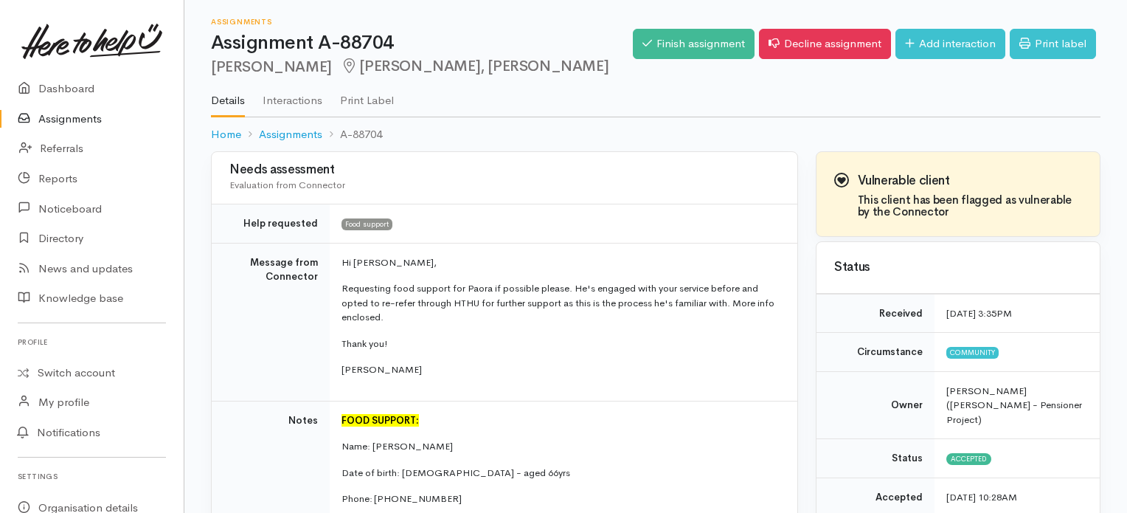 The image size is (1127, 513). Describe the element at coordinates (271, 223) in the screenshot. I see `td: Help requested` at that location.